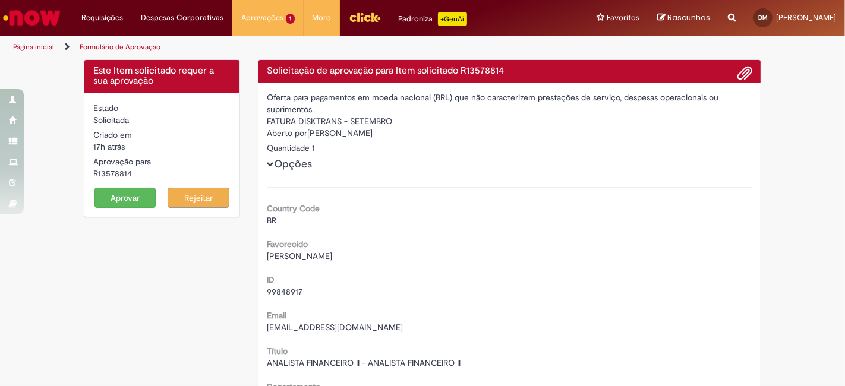 This screenshot has height=386, width=845. What do you see at coordinates (364, 363) in the screenshot?
I see `span: ANALISTA FINANCEIRO II - ANALISTA FINANCEIRO II` at bounding box center [364, 363].